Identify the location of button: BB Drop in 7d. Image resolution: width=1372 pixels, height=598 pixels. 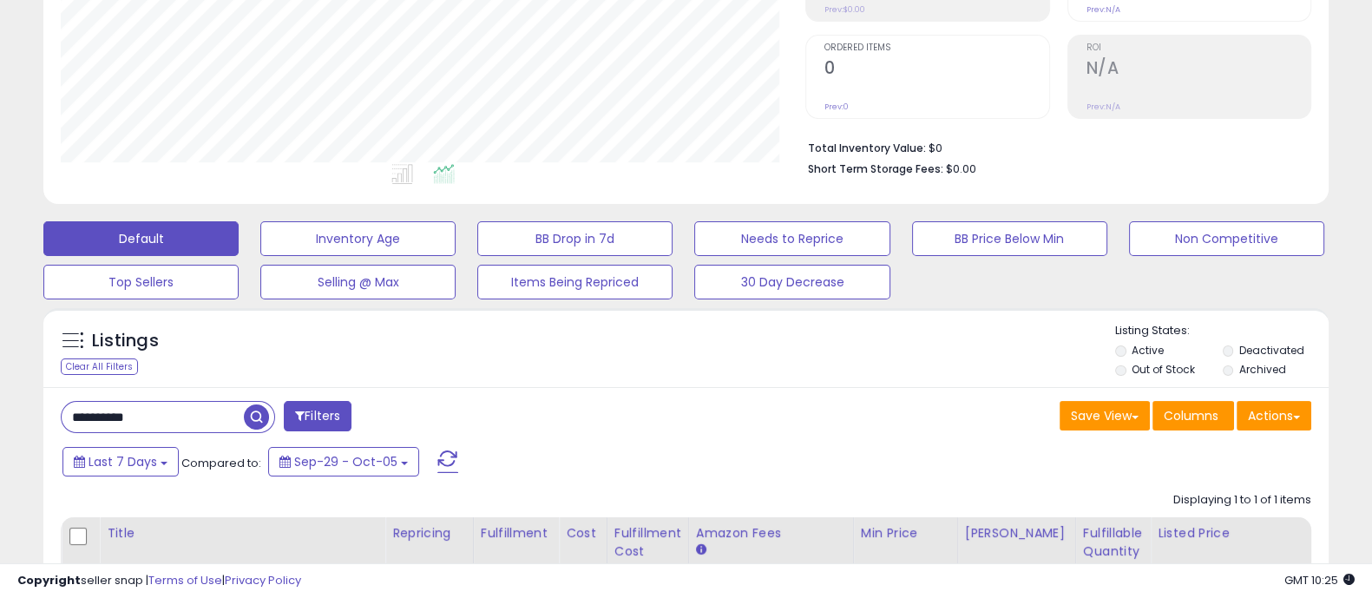
(575, 239).